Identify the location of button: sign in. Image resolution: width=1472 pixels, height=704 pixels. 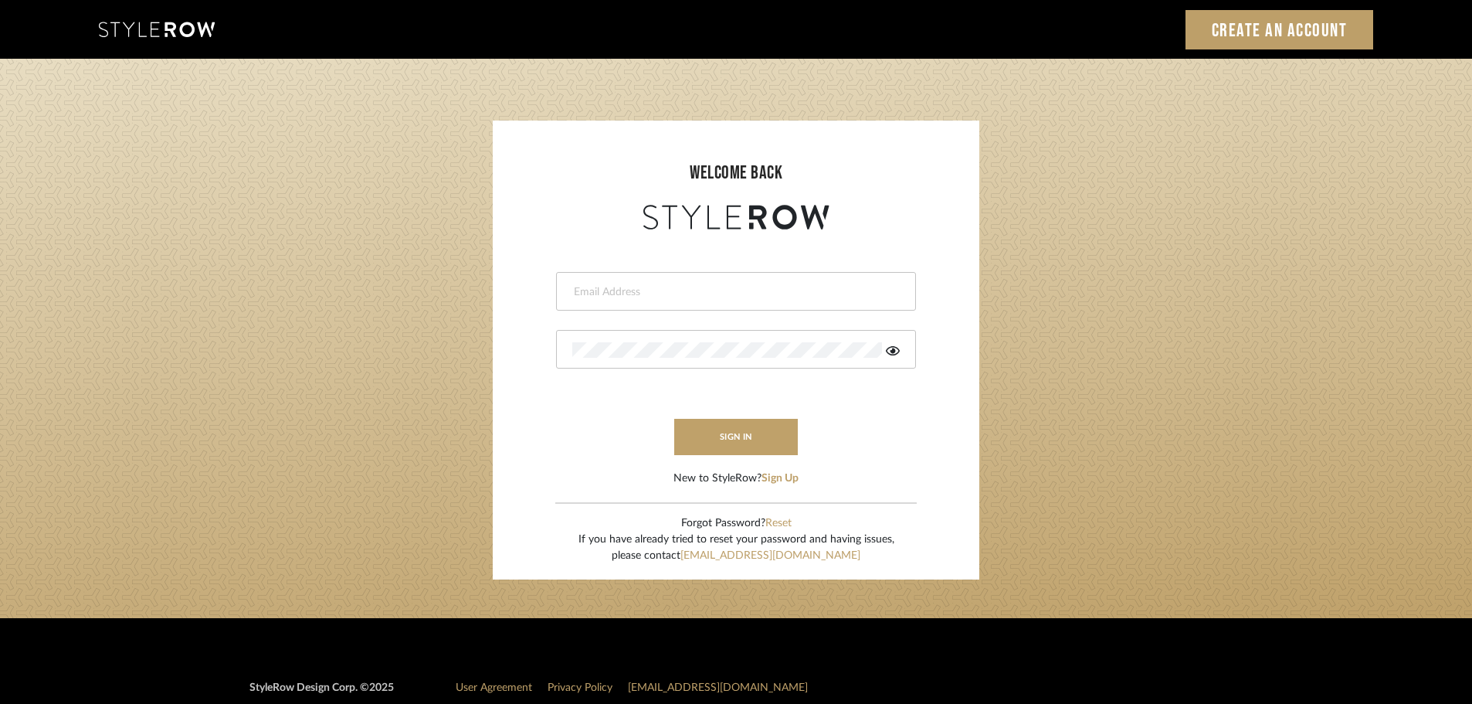
(736, 436).